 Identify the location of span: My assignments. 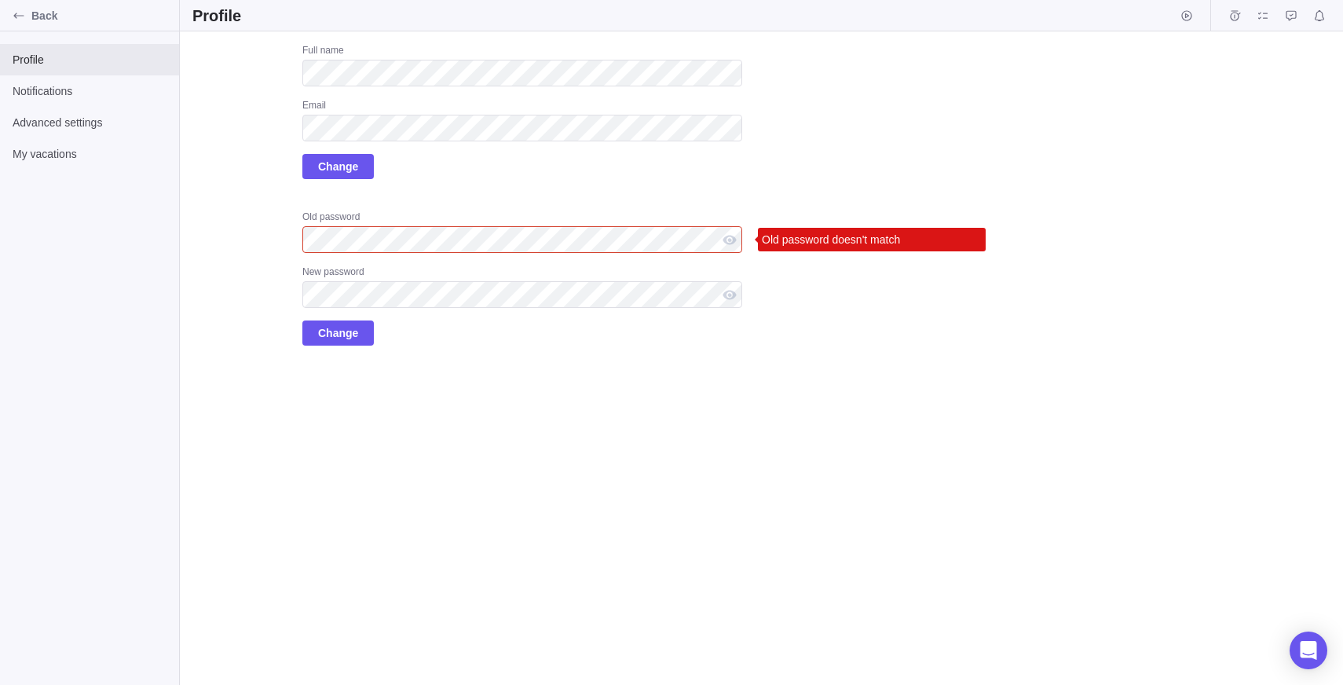
(1263, 16).